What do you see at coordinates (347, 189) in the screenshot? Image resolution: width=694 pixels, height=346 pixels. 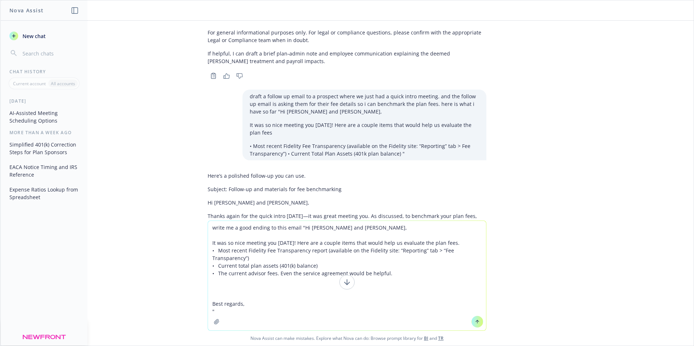 I see `p: Subject: Follow-up and materials for fee benchmarking` at bounding box center [347, 189].